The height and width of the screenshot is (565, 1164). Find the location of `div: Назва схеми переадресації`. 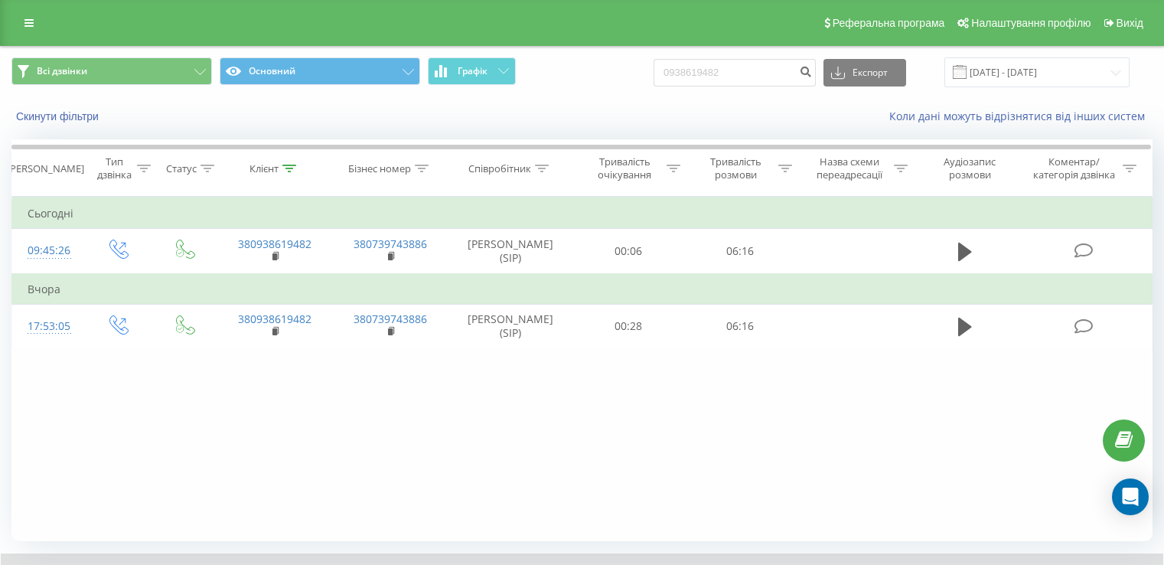

div: Назва схеми переадресації is located at coordinates (849, 168).